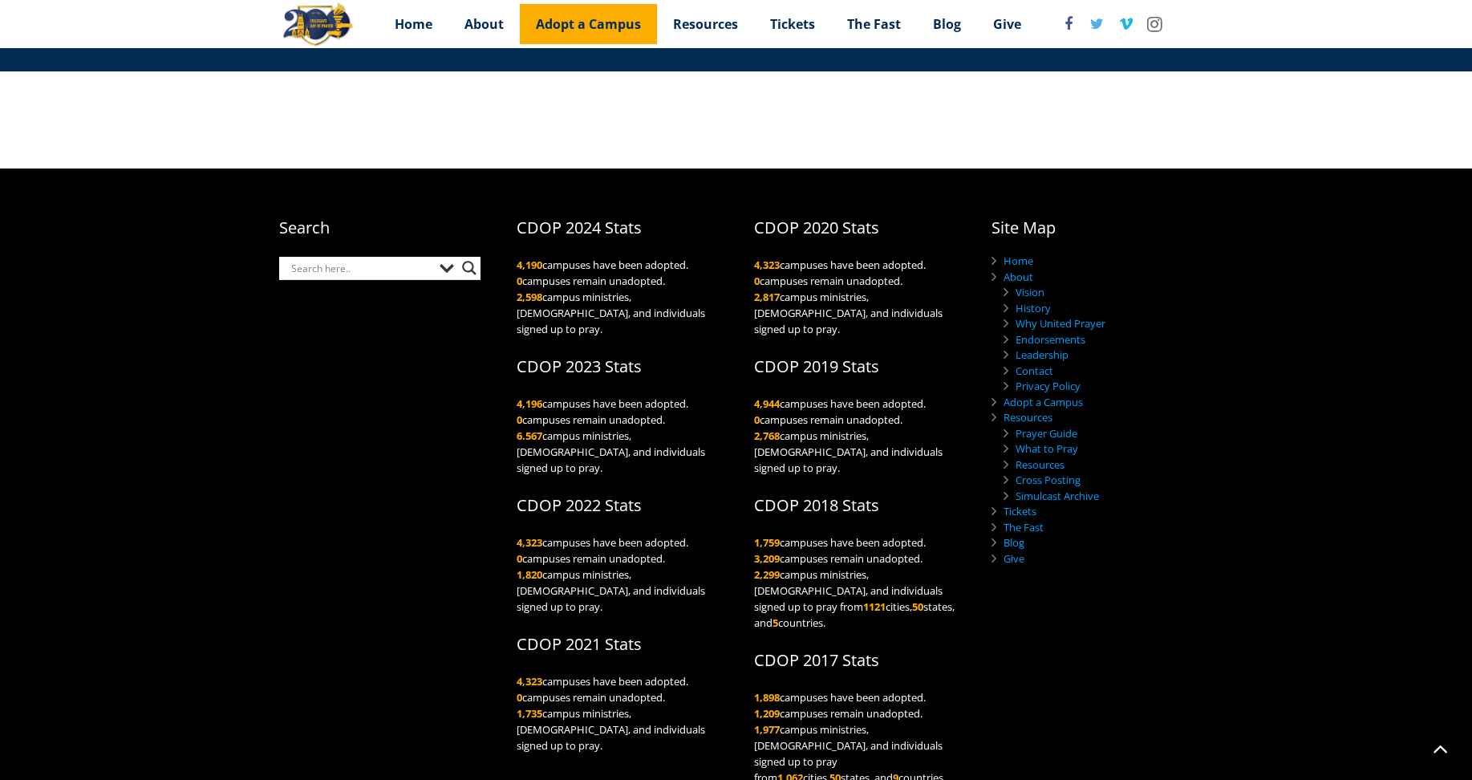 Image resolution: width=1472 pixels, height=780 pixels. I want to click on strong: 2,768, so click(767, 436).